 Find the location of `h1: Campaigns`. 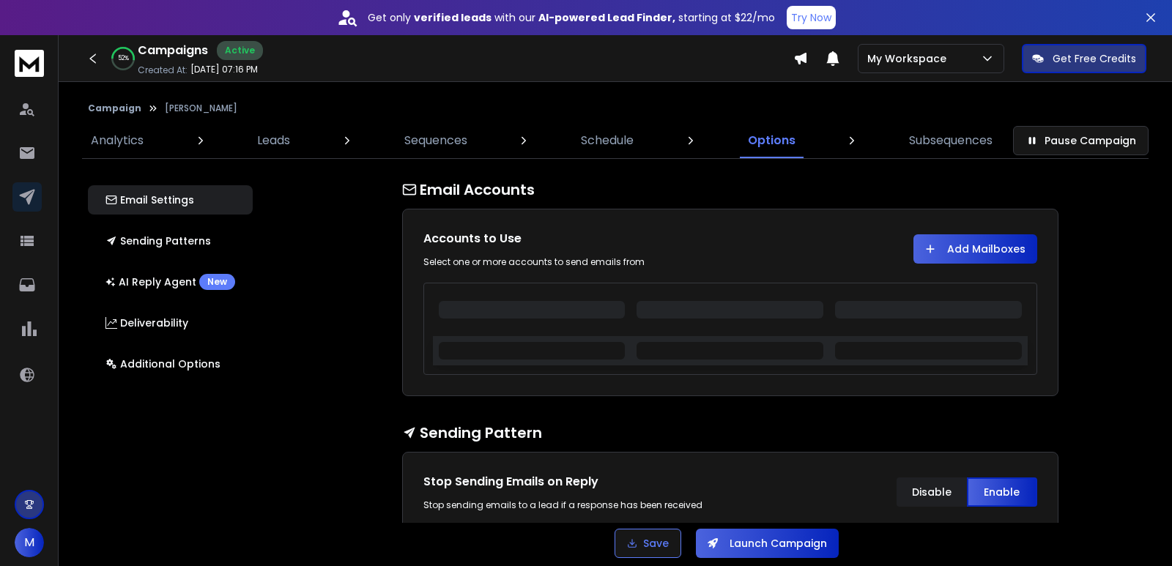

h1: Campaigns is located at coordinates (173, 51).